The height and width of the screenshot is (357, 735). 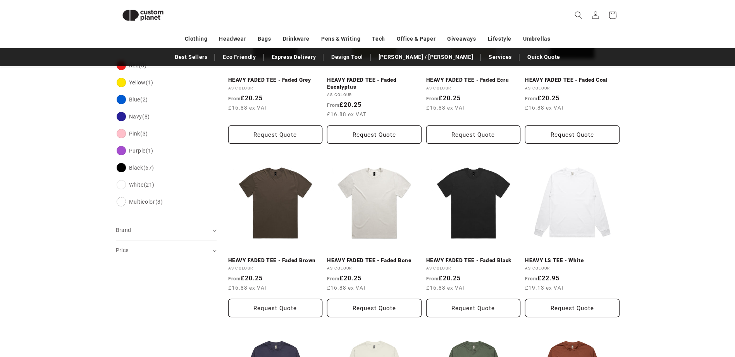 What do you see at coordinates (670, 315) in the screenshot?
I see `div: Chat Widget` at bounding box center [670, 315].